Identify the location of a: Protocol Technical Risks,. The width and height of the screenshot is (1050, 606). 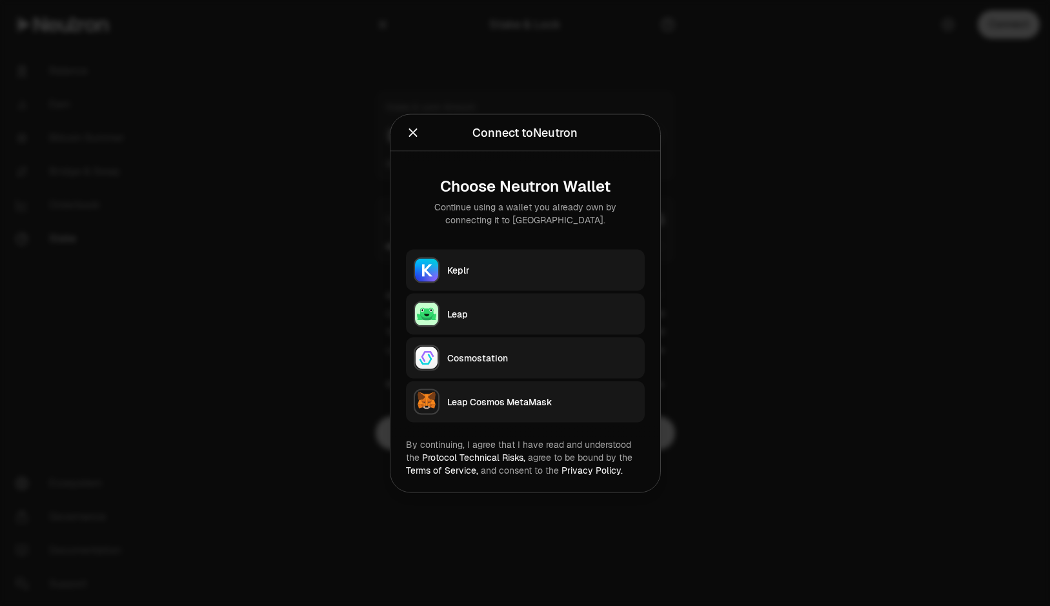
(474, 457).